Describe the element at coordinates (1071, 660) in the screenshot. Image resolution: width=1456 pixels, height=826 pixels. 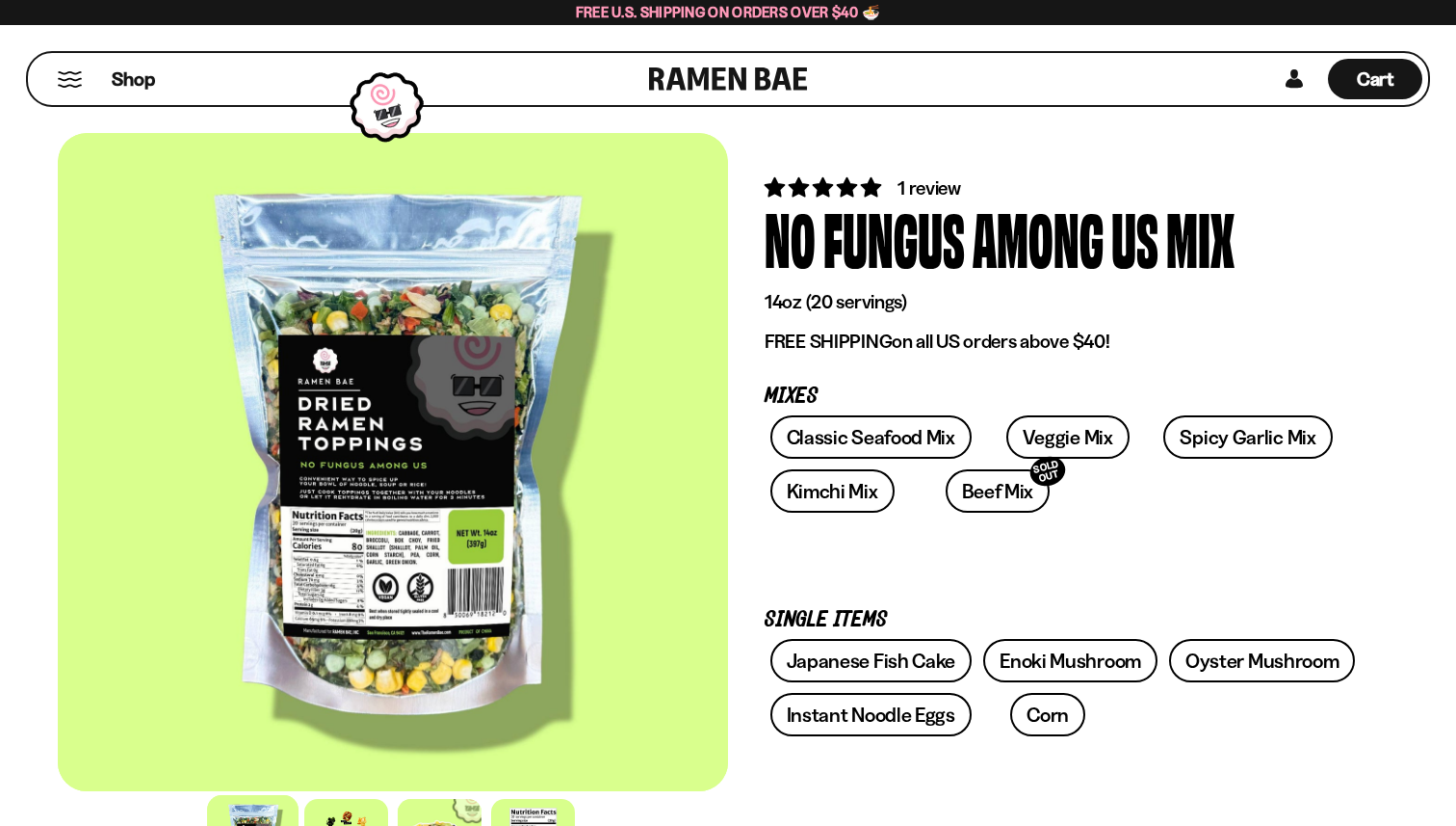
I see `a: Enoki Mushroom` at that location.